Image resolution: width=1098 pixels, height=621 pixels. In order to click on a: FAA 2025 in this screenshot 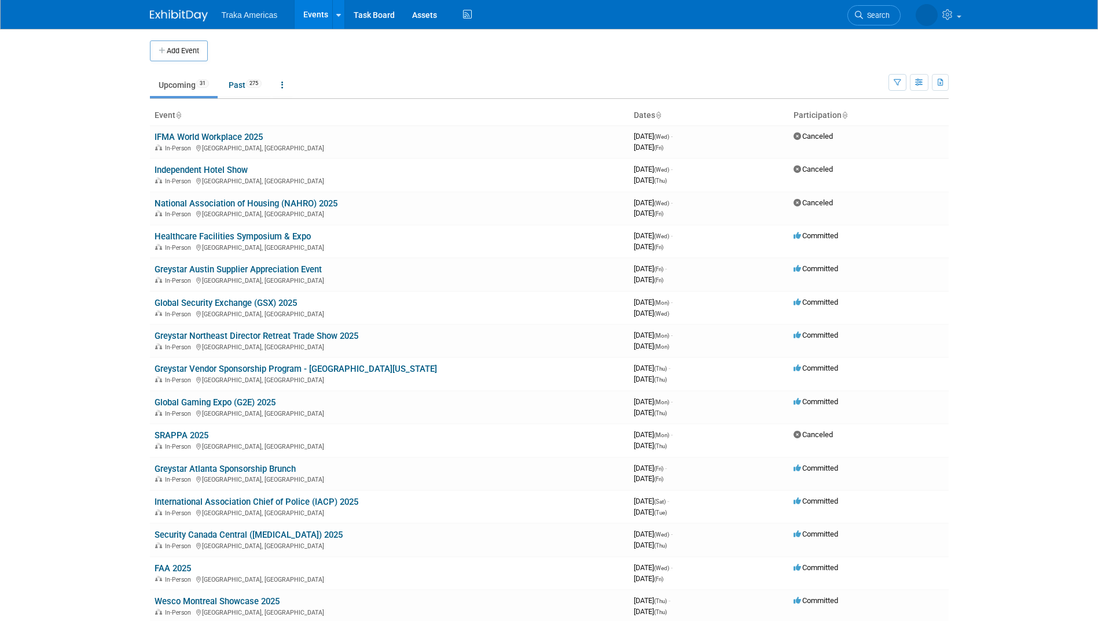, I will do `click(172, 569)`.